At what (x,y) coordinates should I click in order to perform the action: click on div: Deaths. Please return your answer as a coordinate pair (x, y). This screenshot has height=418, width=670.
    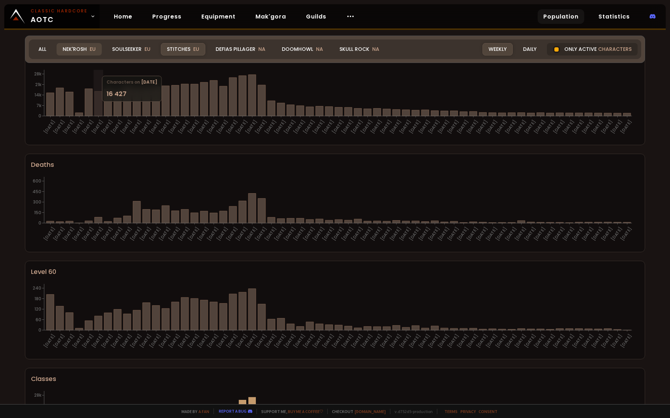
    Looking at the image, I should click on (335, 164).